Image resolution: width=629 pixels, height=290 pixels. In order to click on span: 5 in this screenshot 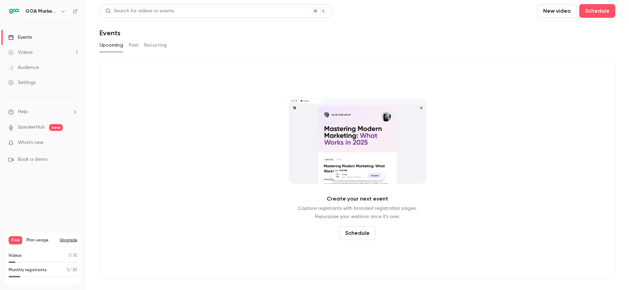, I will do `click(68, 270)`.